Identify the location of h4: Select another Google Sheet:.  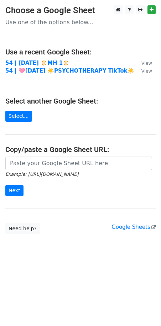
(80, 101).